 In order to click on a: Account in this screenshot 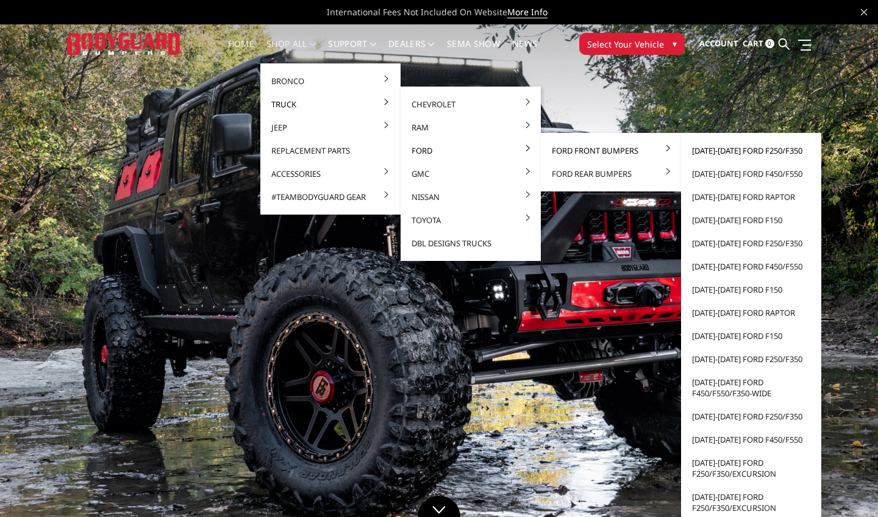, I will do `click(719, 44)`.